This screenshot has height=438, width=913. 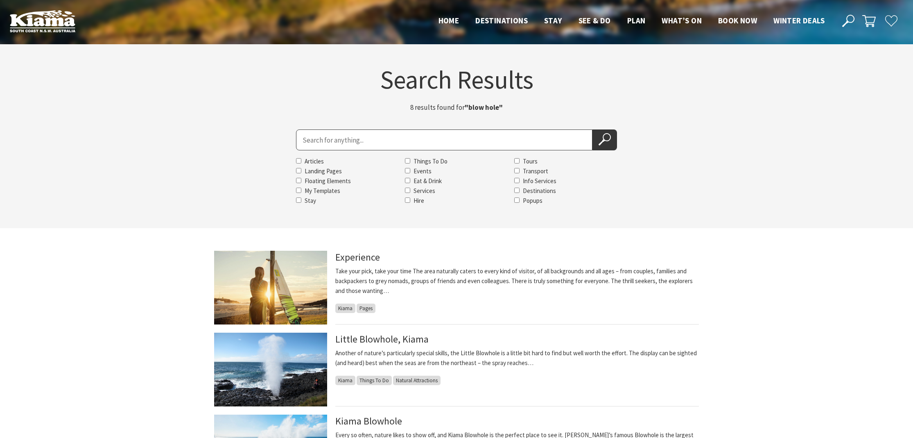 I want to click on p: Another of nature’s particularly special skills, the Little Blowhole is a little bit hard to find..., so click(x=517, y=358).